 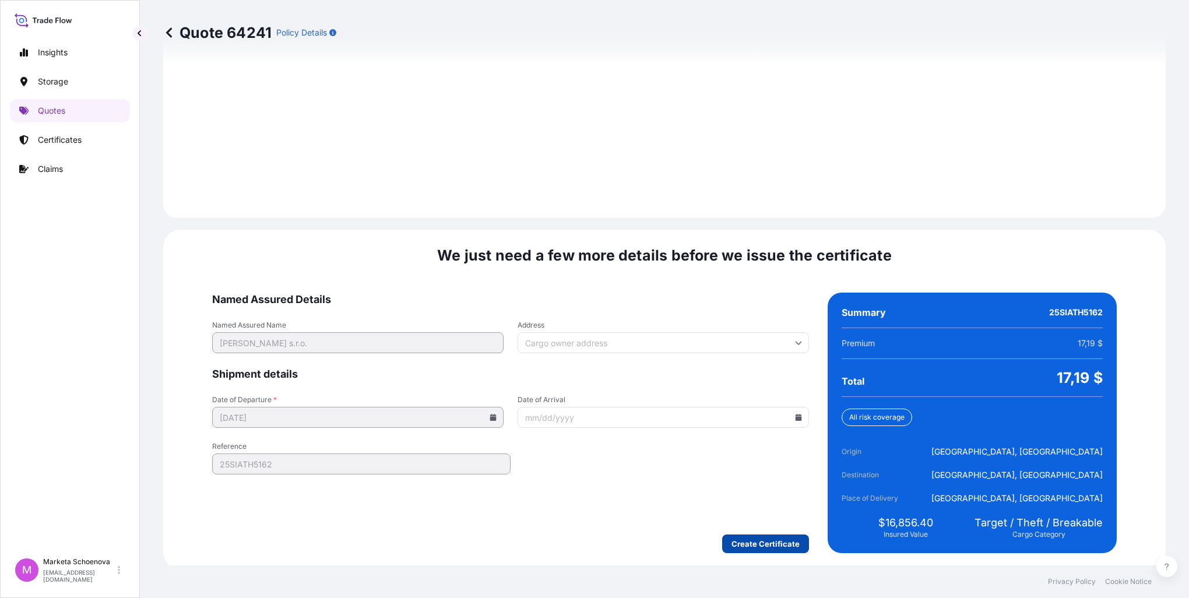 I want to click on span: Destination, so click(x=874, y=475).